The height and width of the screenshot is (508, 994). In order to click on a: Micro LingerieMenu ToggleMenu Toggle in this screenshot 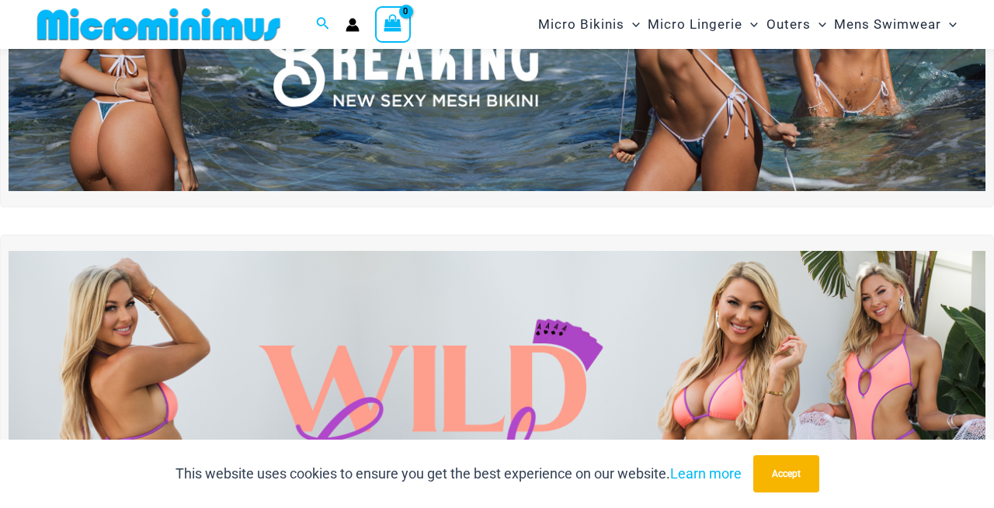, I will do `click(703, 24)`.